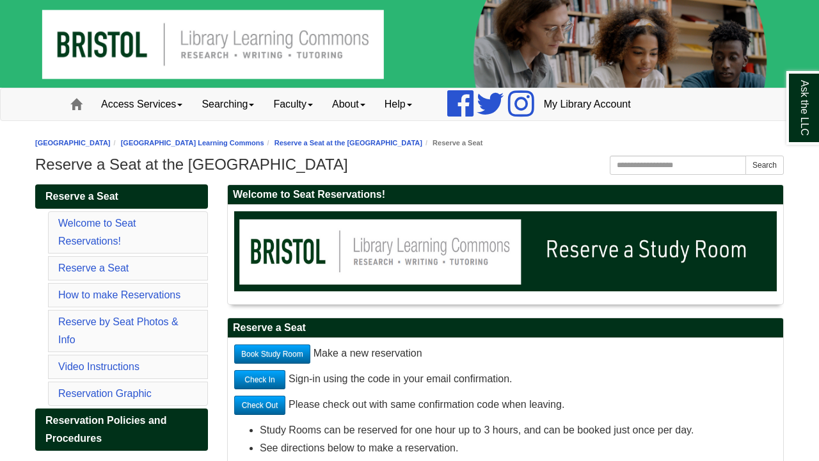 This screenshot has height=461, width=819. I want to click on nav: breadcrumb, so click(410, 143).